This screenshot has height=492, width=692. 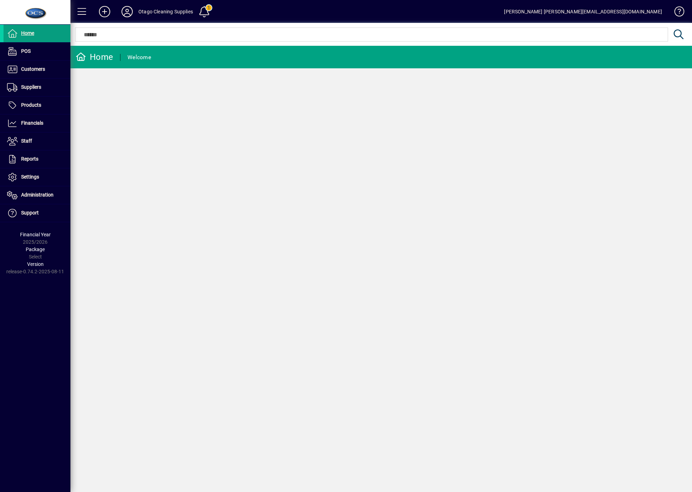 What do you see at coordinates (37, 105) in the screenshot?
I see `a: Products` at bounding box center [37, 105].